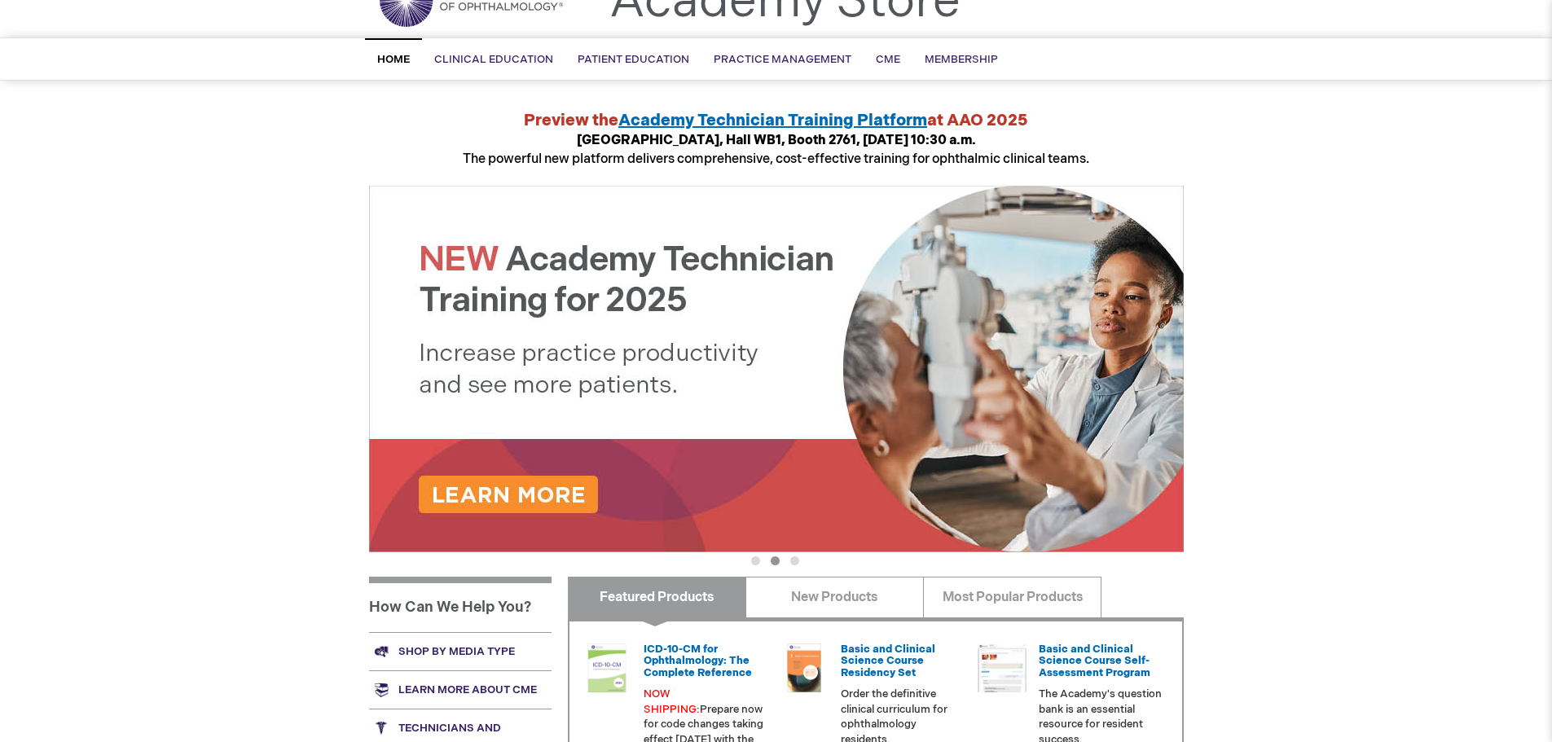 The width and height of the screenshot is (1552, 742). I want to click on h1: How Can We Help You?, so click(460, 605).